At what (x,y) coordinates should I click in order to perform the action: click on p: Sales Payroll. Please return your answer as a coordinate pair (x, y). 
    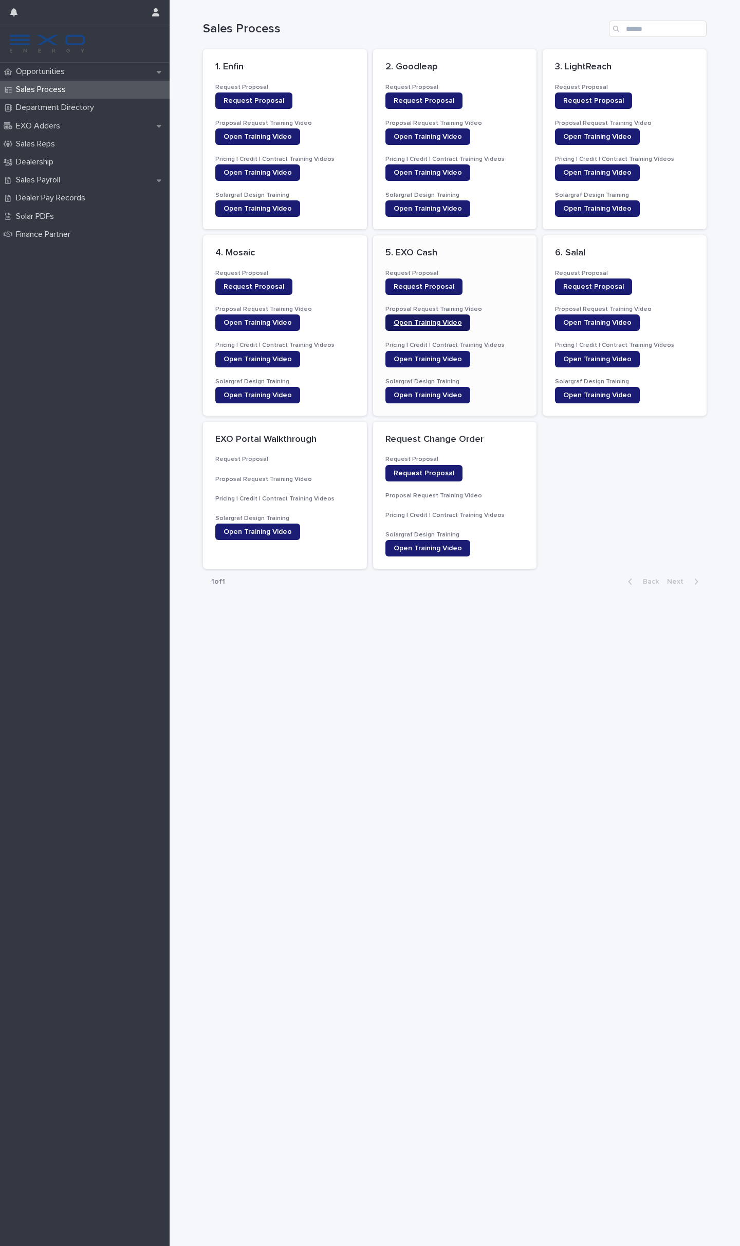
    Looking at the image, I should click on (40, 180).